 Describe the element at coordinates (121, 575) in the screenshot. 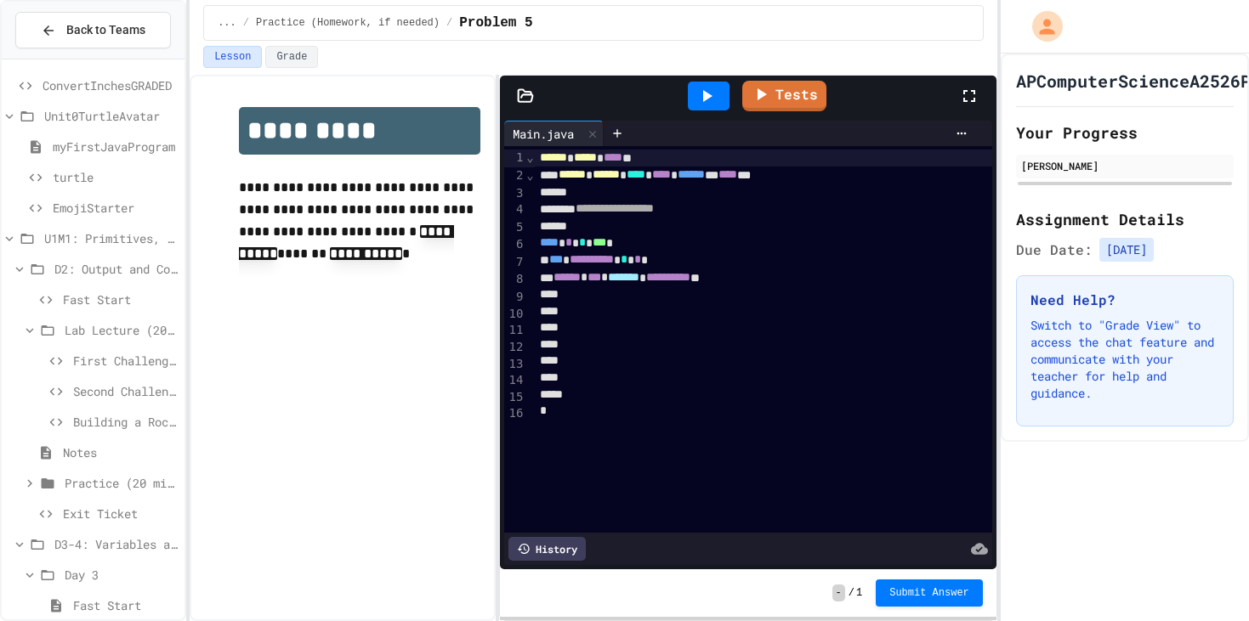

I see `span: Day 3` at that location.